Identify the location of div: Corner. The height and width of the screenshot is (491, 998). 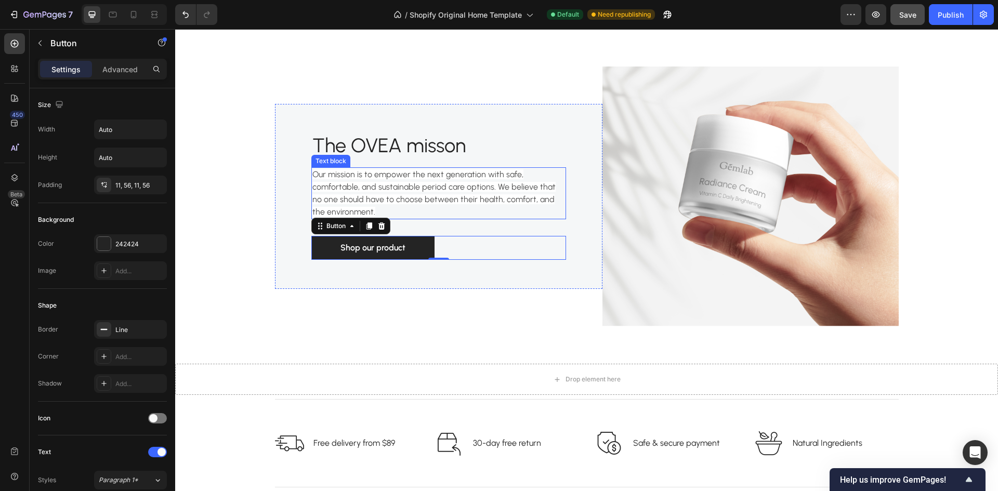
(48, 356).